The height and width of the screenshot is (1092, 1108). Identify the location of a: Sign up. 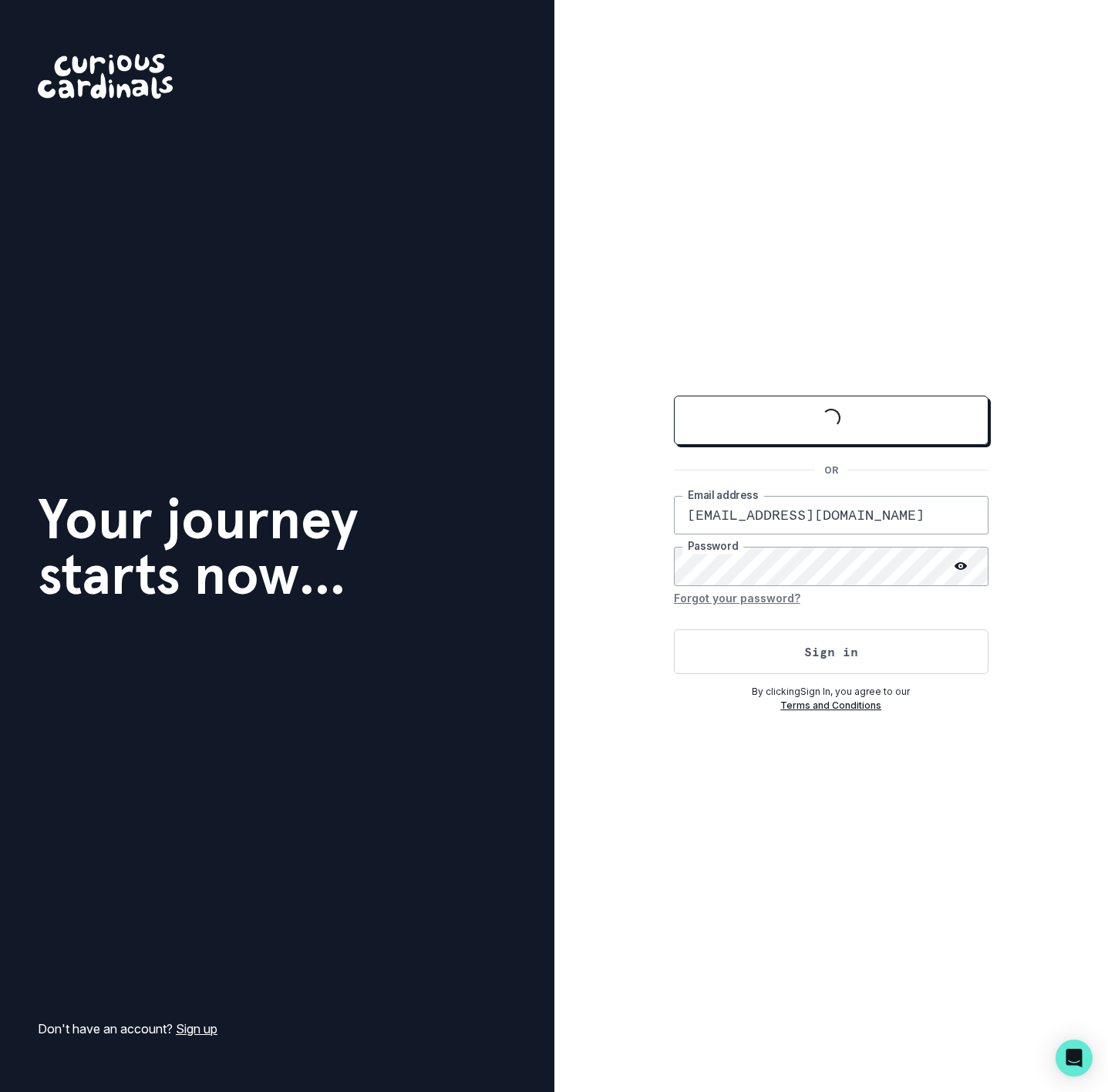
(197, 1029).